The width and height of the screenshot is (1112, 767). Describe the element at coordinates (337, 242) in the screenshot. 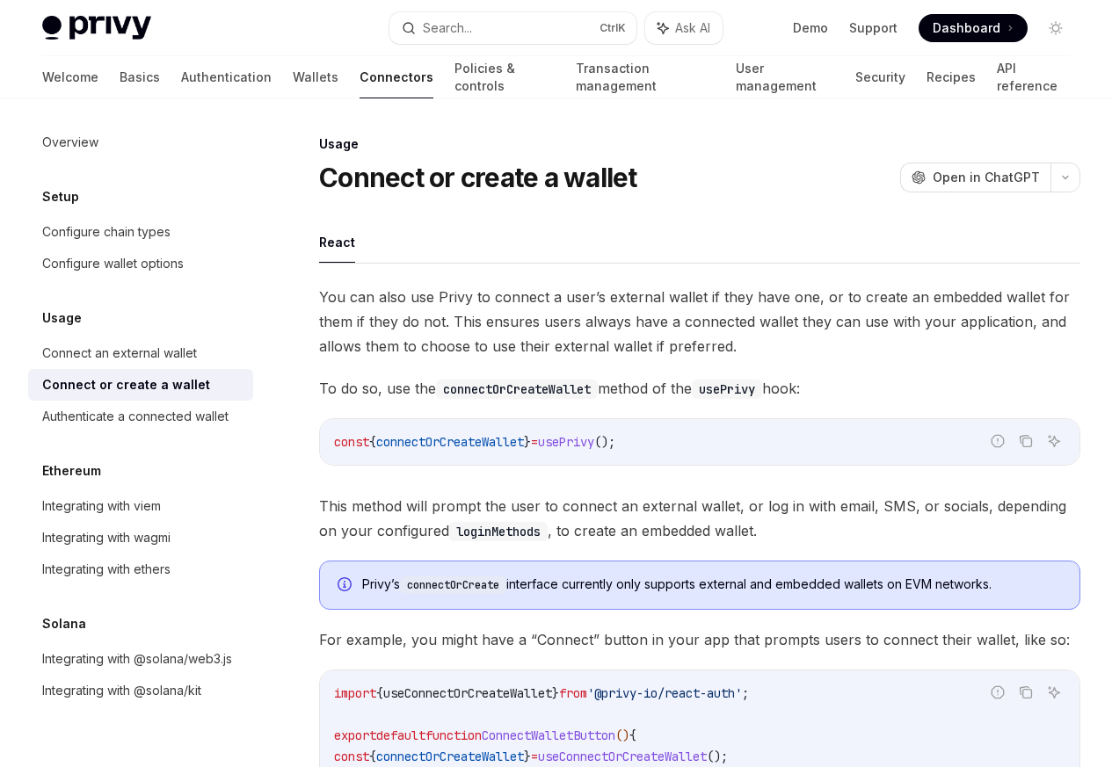

I see `button: React` at that location.